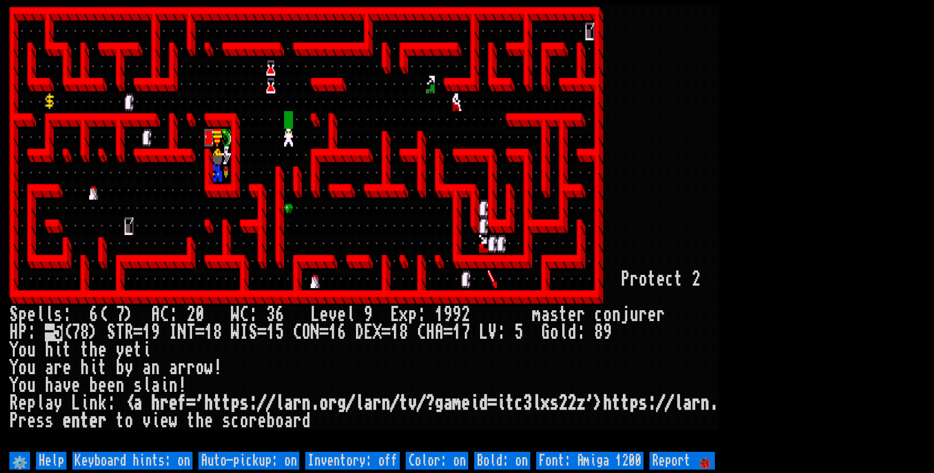 This screenshot has height=473, width=934. Describe the element at coordinates (352, 461) in the screenshot. I see `input: Inventory: off` at that location.